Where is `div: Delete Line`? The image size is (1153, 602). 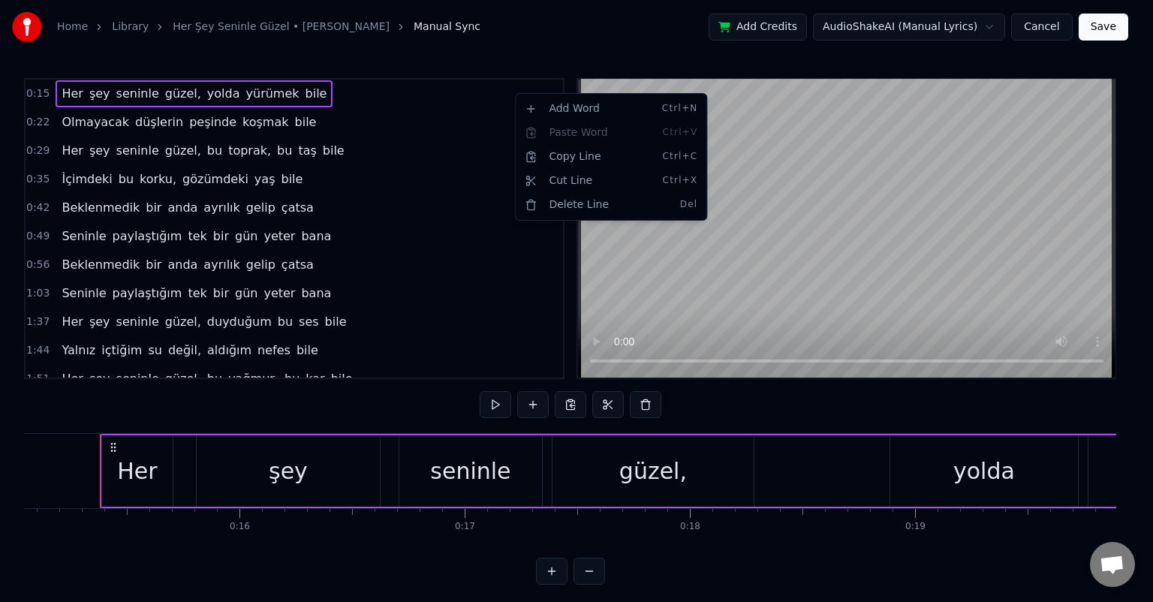
div: Delete Line is located at coordinates (611, 205).